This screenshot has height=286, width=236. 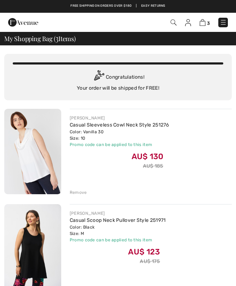 What do you see at coordinates (78, 192) in the screenshot?
I see `div: Remove` at bounding box center [78, 192].